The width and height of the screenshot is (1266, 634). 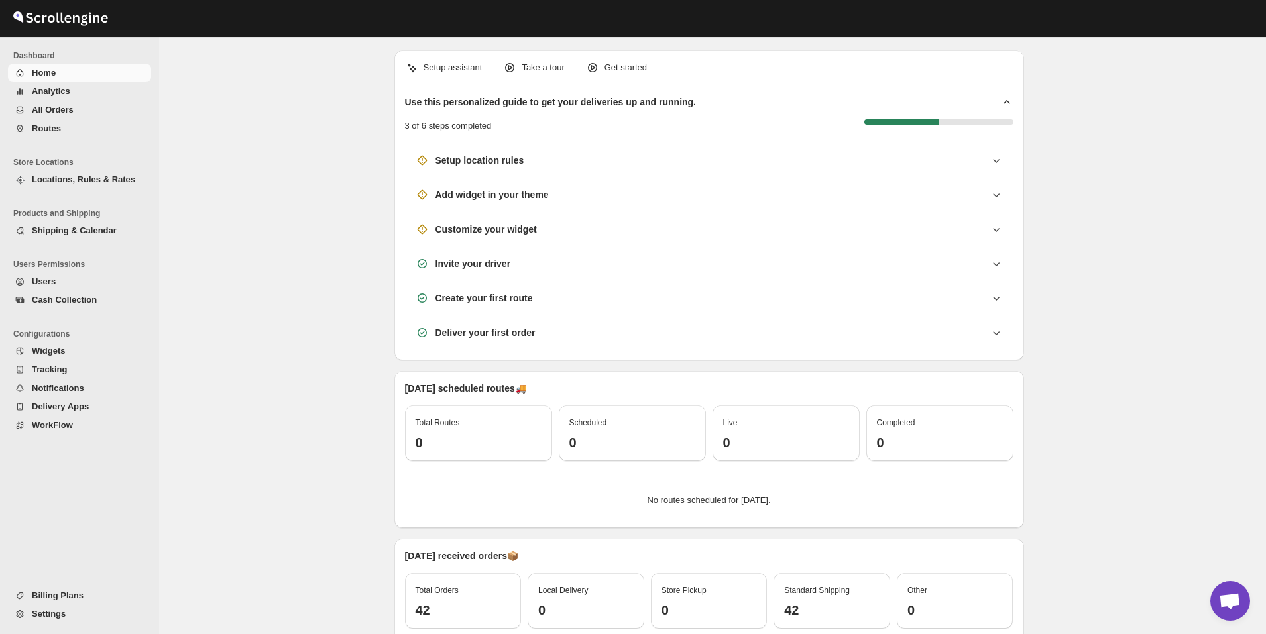 What do you see at coordinates (80, 231) in the screenshot?
I see `button: Shipping & Calendar` at bounding box center [80, 231].